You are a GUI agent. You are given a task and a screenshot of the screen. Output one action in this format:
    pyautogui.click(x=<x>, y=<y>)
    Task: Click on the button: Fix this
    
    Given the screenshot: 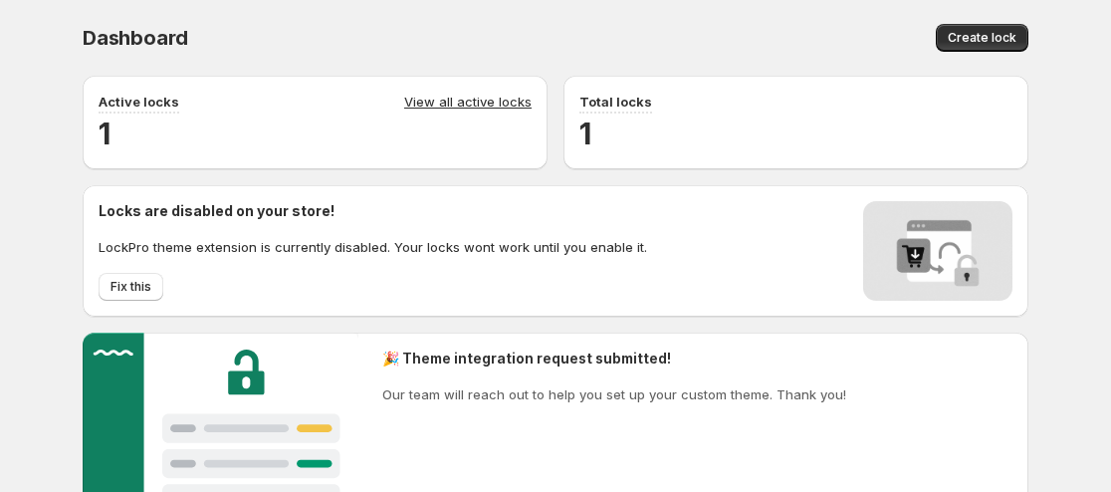 What is the action you would take?
    pyautogui.click(x=130, y=287)
    